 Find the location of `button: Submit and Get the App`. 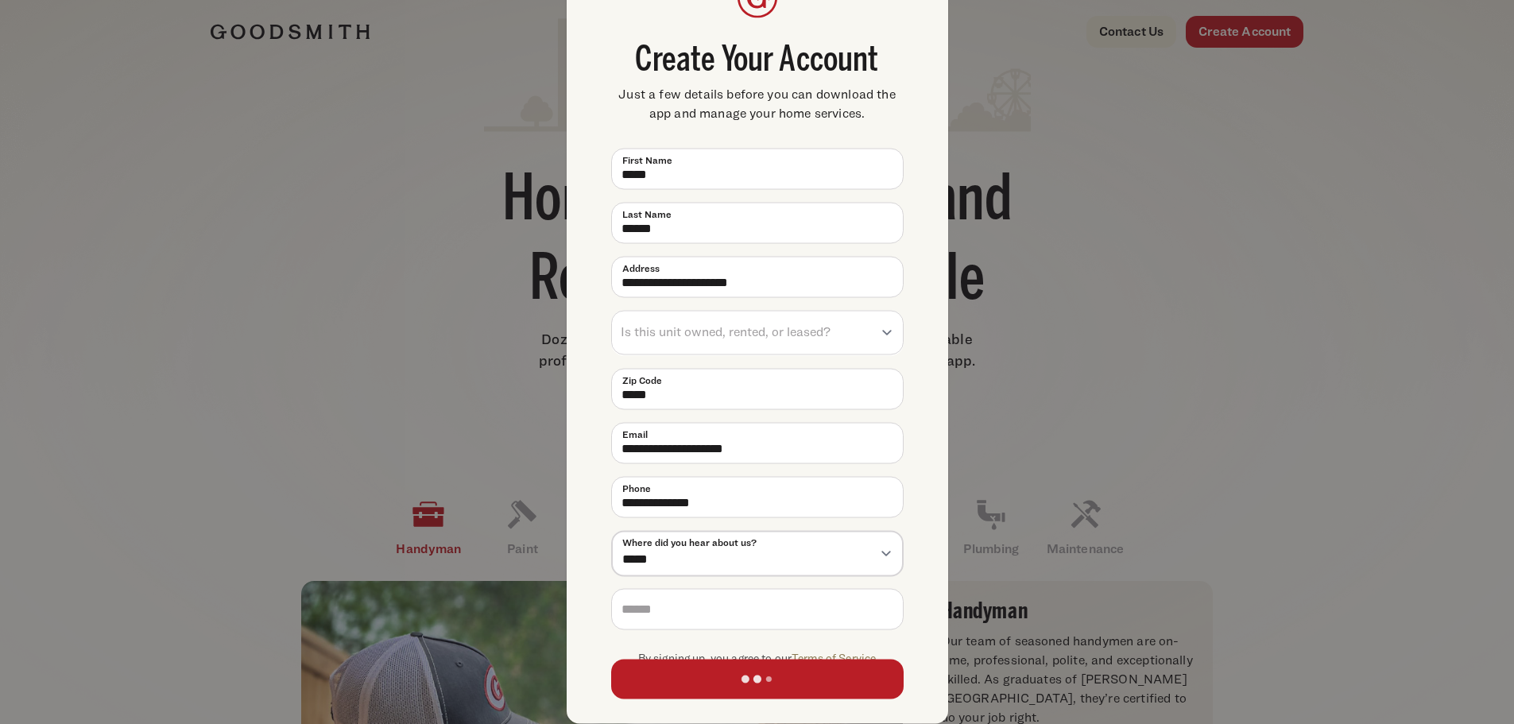

button: Submit and Get the App is located at coordinates (758, 680).